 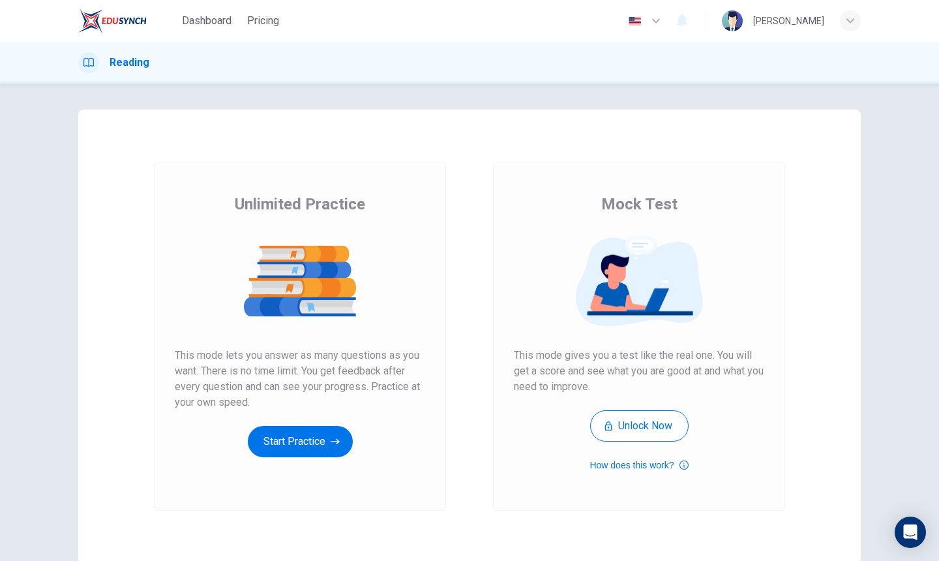 What do you see at coordinates (638, 465) in the screenshot?
I see `button: How does this work?` at bounding box center [638, 465].